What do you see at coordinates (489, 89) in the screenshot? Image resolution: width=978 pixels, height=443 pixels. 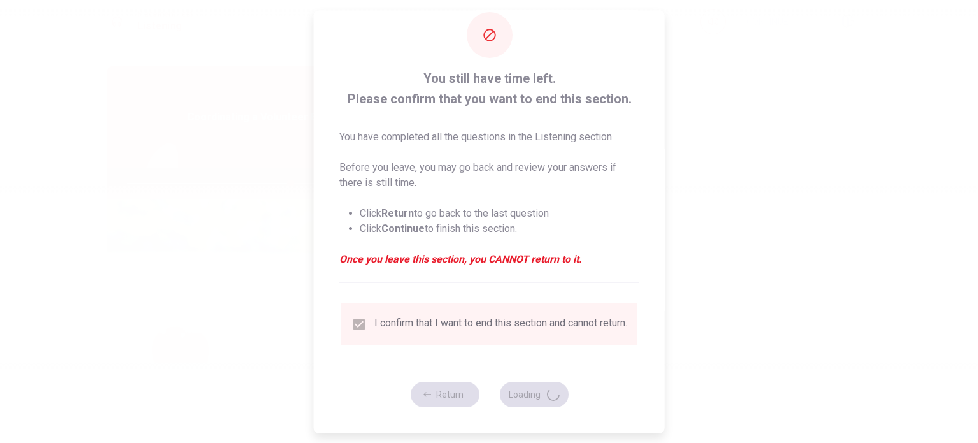 I see `span: You still have time left. Please confirm that you want to end this section.` at bounding box center [489, 89].